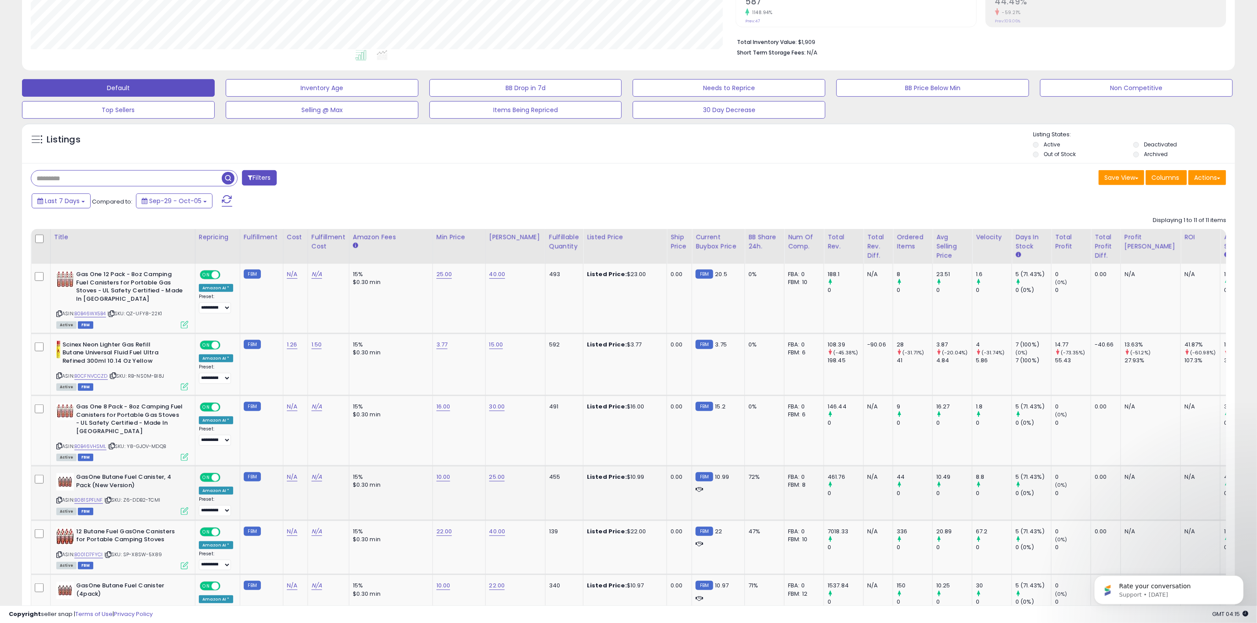 This screenshot has height=623, width=1257. Describe the element at coordinates (954, 274) in the screenshot. I see `div: 23.51` at that location.